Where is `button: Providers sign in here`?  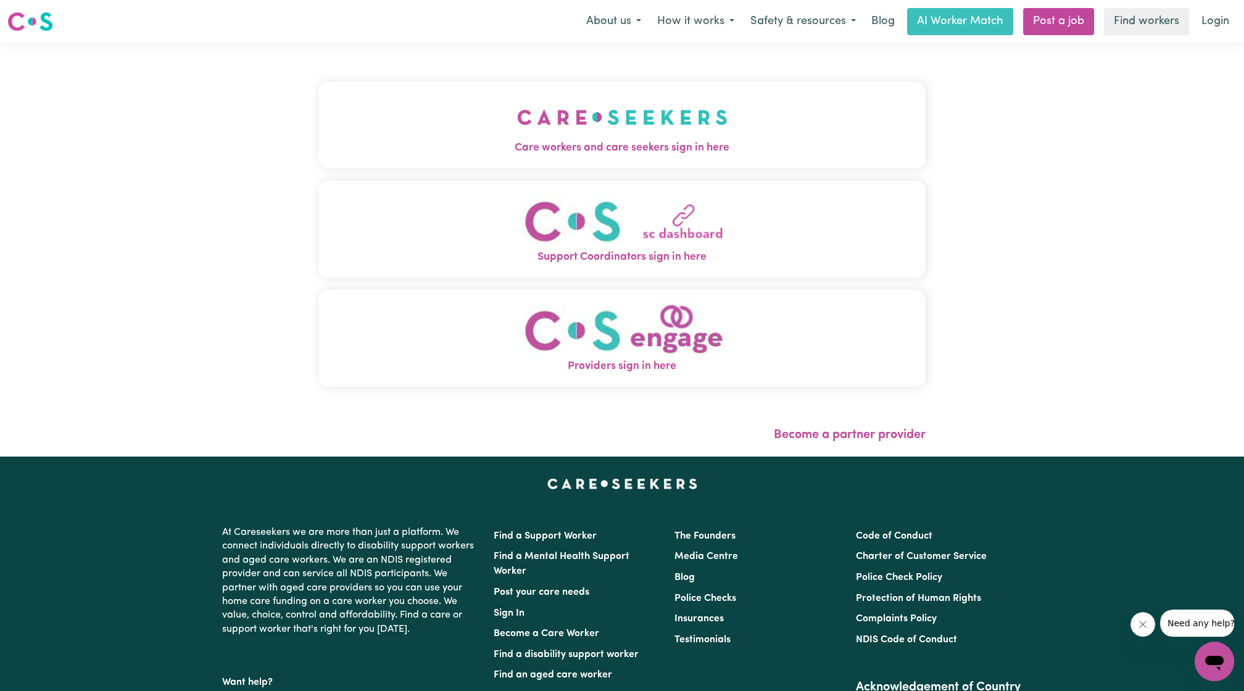 button: Providers sign in here is located at coordinates (622, 338).